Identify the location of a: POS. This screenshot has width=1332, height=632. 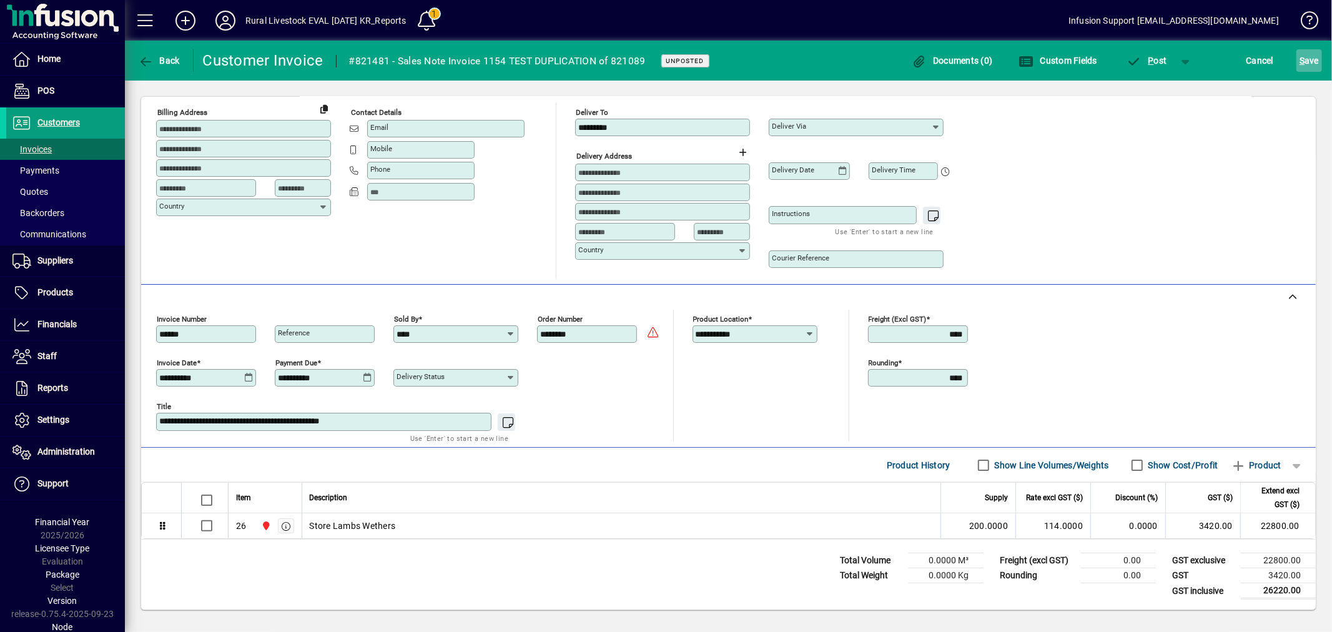
(66, 91).